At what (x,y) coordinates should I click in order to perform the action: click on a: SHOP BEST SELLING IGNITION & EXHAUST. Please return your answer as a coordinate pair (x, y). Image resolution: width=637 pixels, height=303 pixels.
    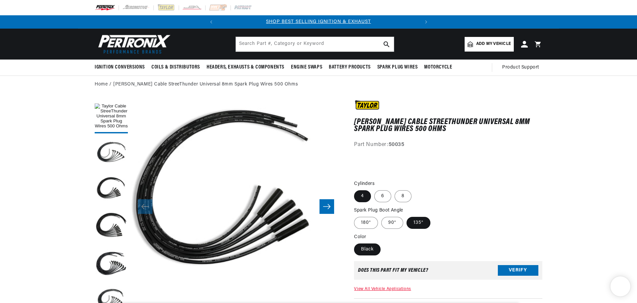
    Looking at the image, I should click on (319, 22).